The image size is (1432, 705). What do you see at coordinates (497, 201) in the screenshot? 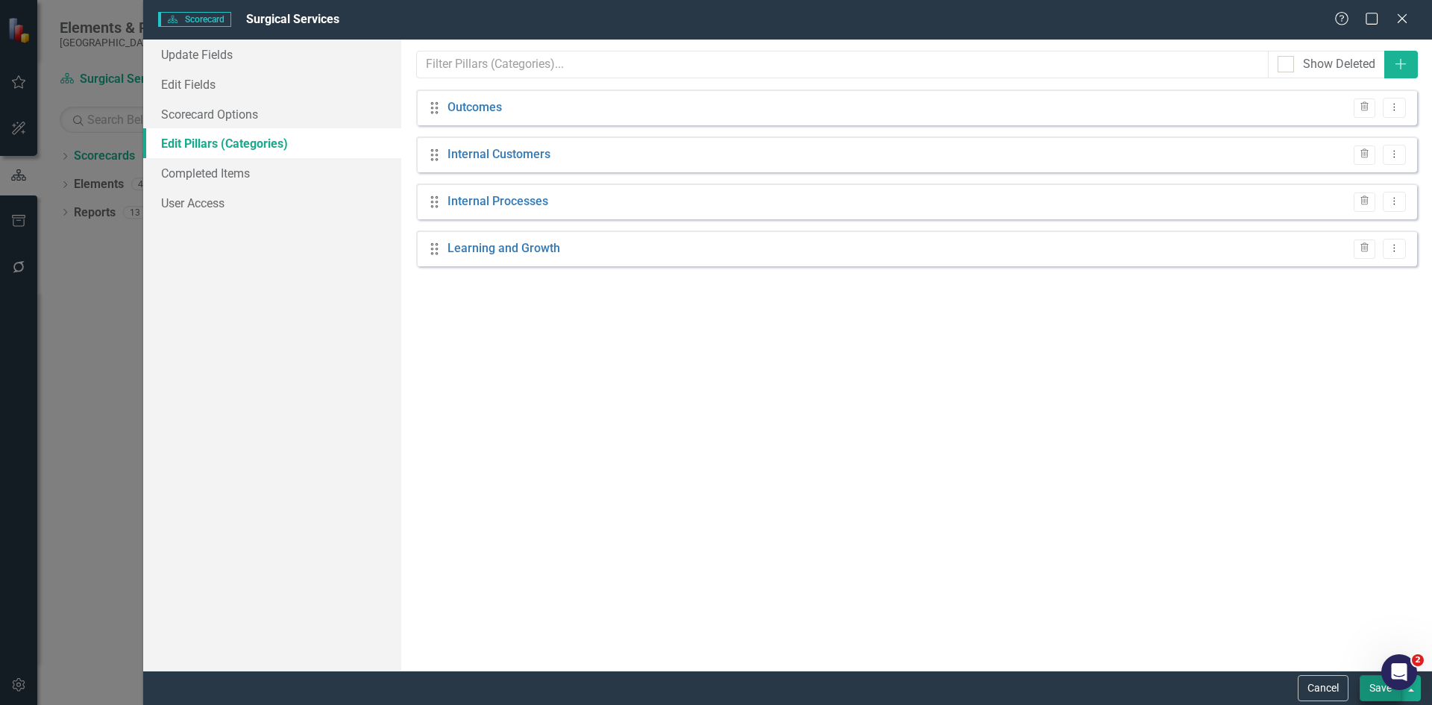
I see `a: Internal Processes` at bounding box center [497, 201].